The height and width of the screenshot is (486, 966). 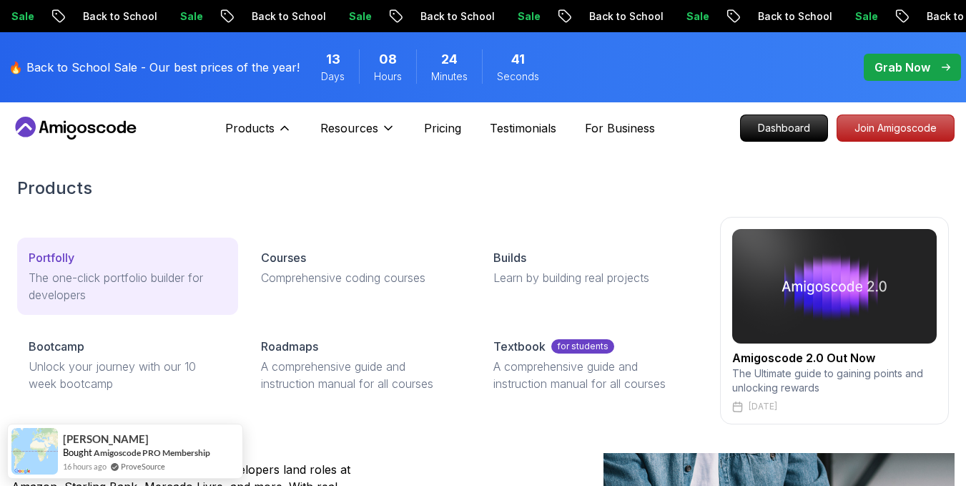 I want to click on p: For Business, so click(x=620, y=128).